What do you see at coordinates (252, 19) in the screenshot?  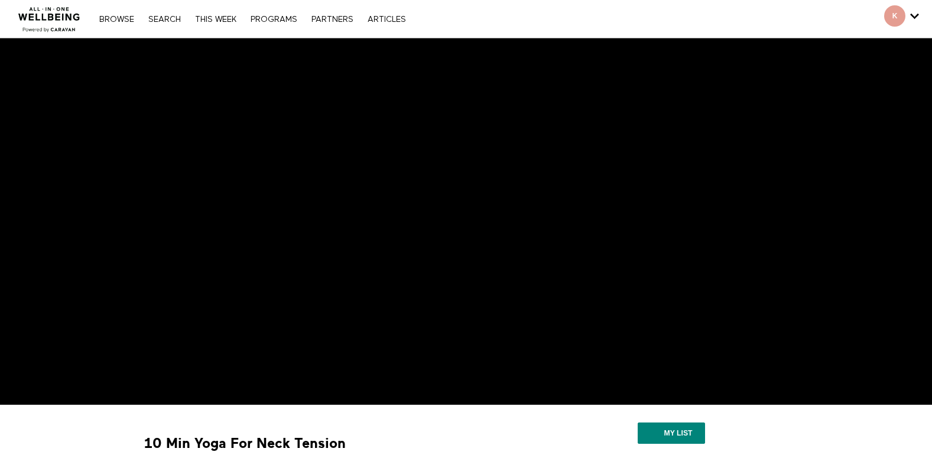 I see `nav: Primary` at bounding box center [252, 19].